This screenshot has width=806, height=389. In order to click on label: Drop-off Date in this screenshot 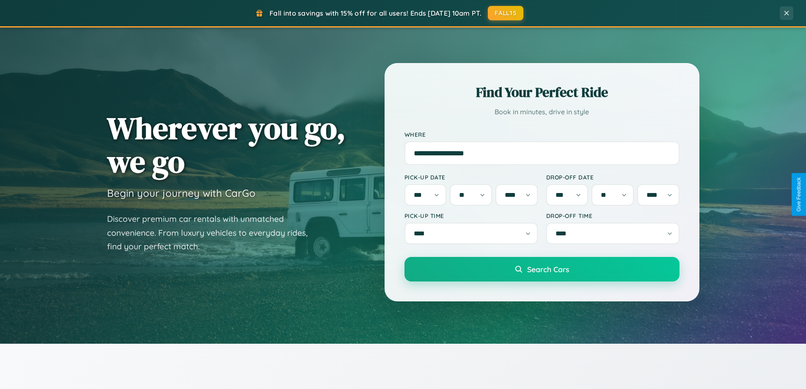, I will do `click(613, 177)`.